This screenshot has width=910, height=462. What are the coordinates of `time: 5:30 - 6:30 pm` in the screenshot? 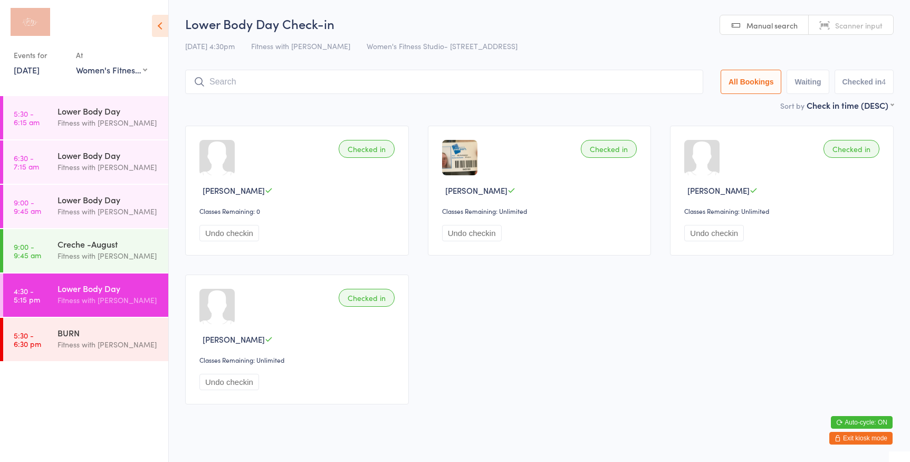 It's located at (27, 339).